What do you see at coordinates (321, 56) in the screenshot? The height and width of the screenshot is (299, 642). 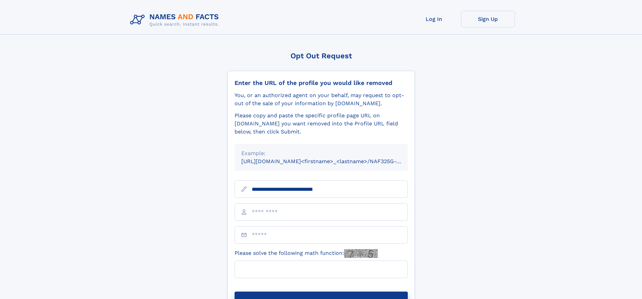 I see `div: Opt Out Request` at bounding box center [321, 56].